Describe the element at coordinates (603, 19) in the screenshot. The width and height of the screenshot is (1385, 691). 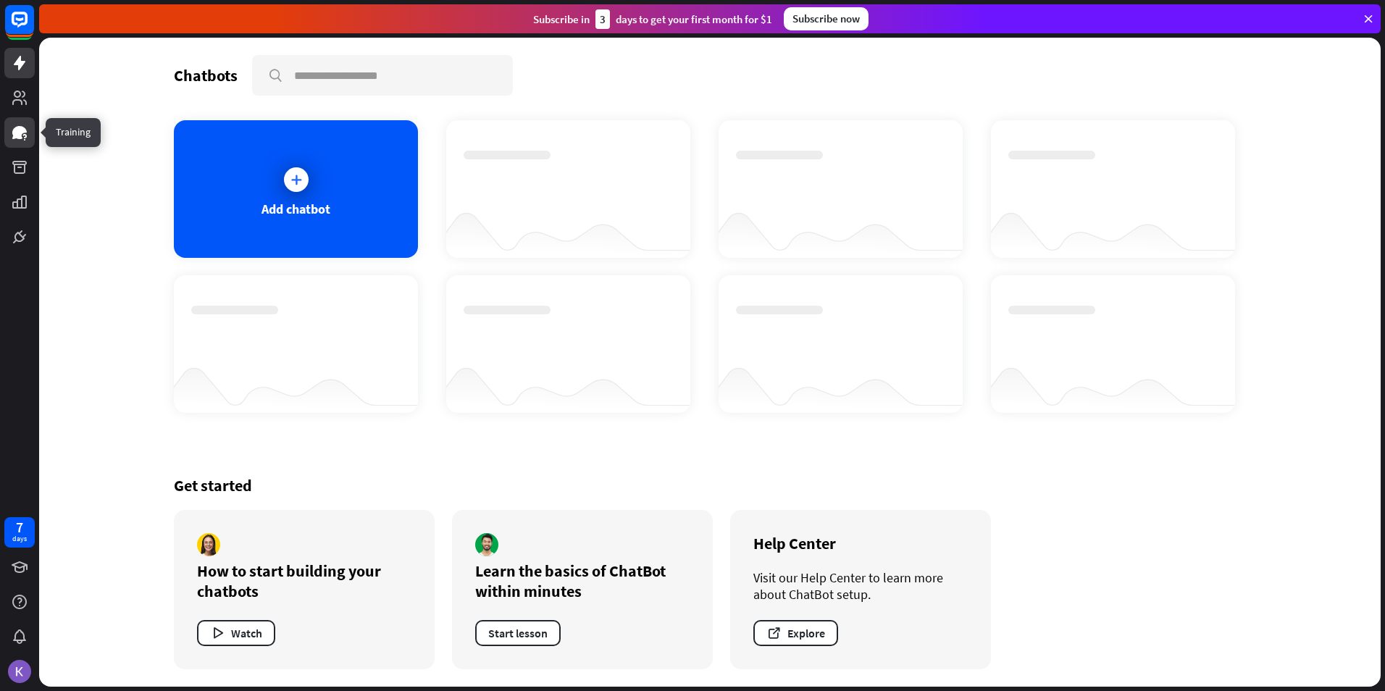
I see `div: 3` at that location.